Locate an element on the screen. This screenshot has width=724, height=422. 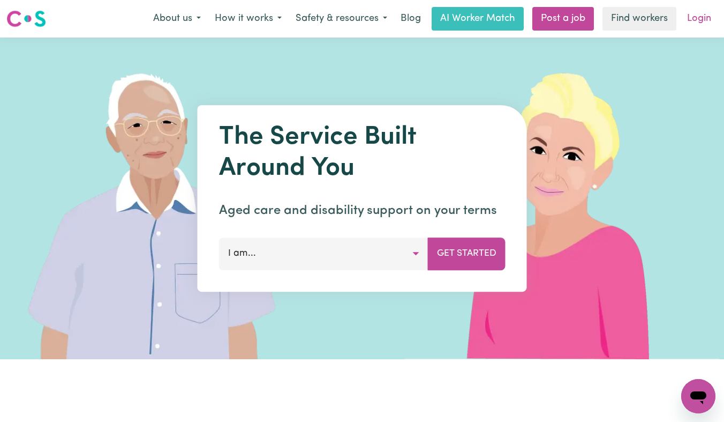
img: Careseekers logo is located at coordinates (26, 19).